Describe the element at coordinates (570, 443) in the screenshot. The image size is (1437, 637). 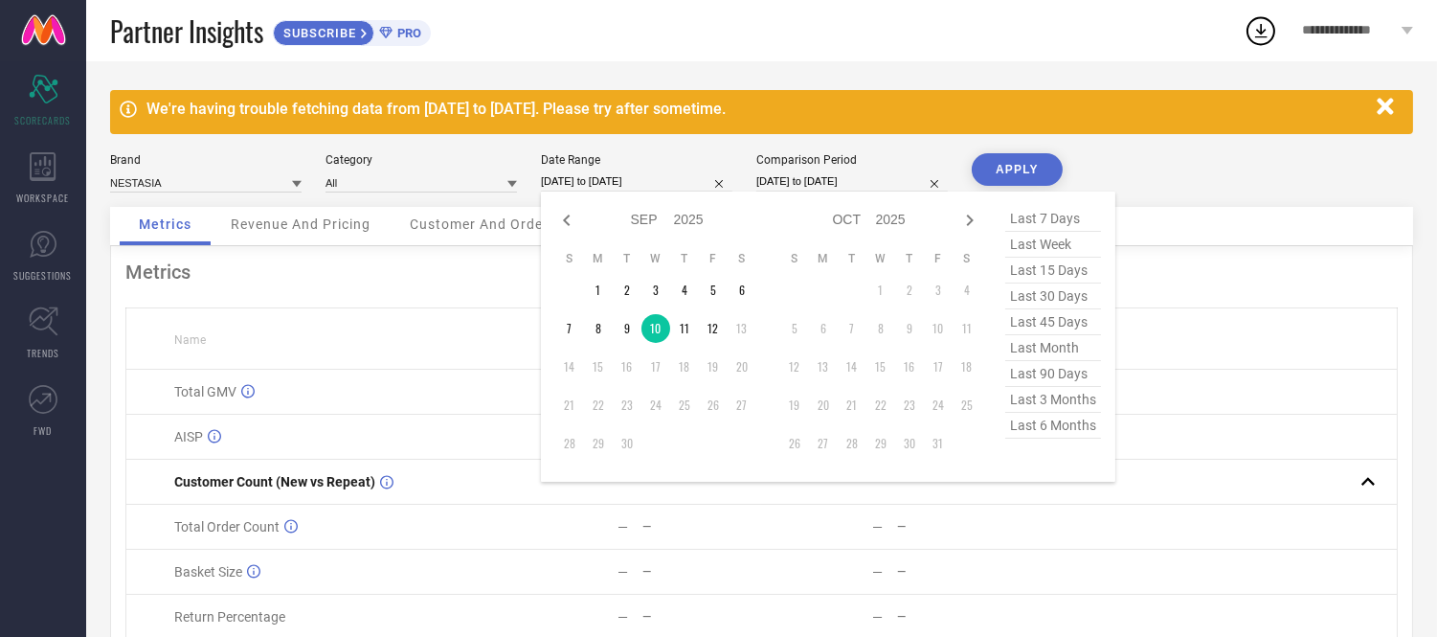
I see `td: Sun Sep 28 2025` at that location.